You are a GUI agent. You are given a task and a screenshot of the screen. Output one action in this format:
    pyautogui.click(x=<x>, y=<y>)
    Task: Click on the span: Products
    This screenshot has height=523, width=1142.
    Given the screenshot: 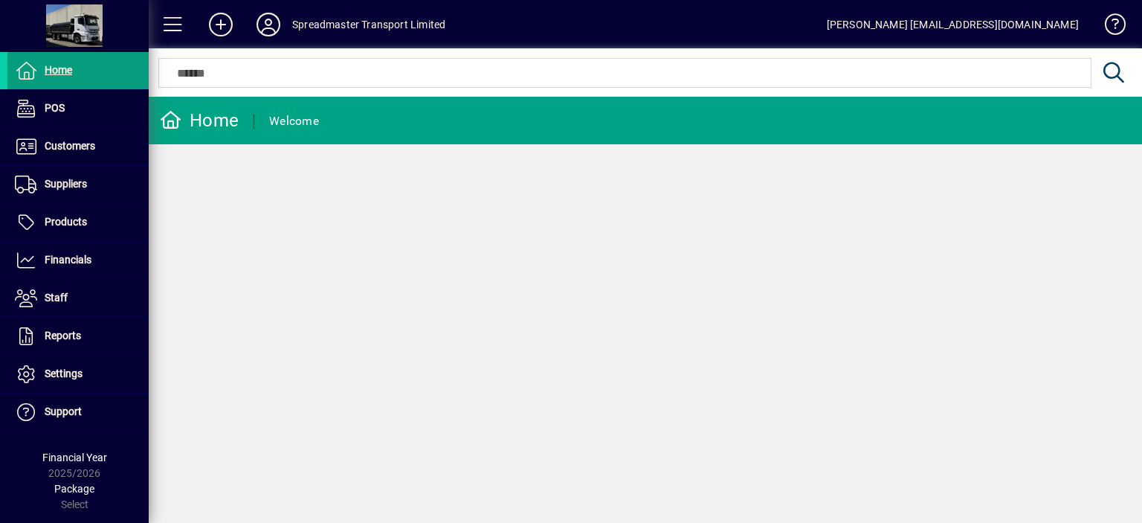 What is the action you would take?
    pyautogui.click(x=65, y=222)
    